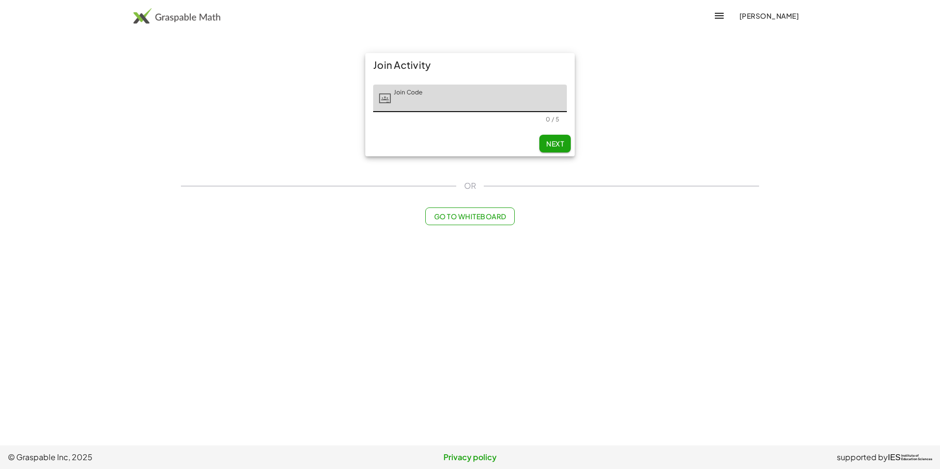  I want to click on a: Privacy policy, so click(470, 457).